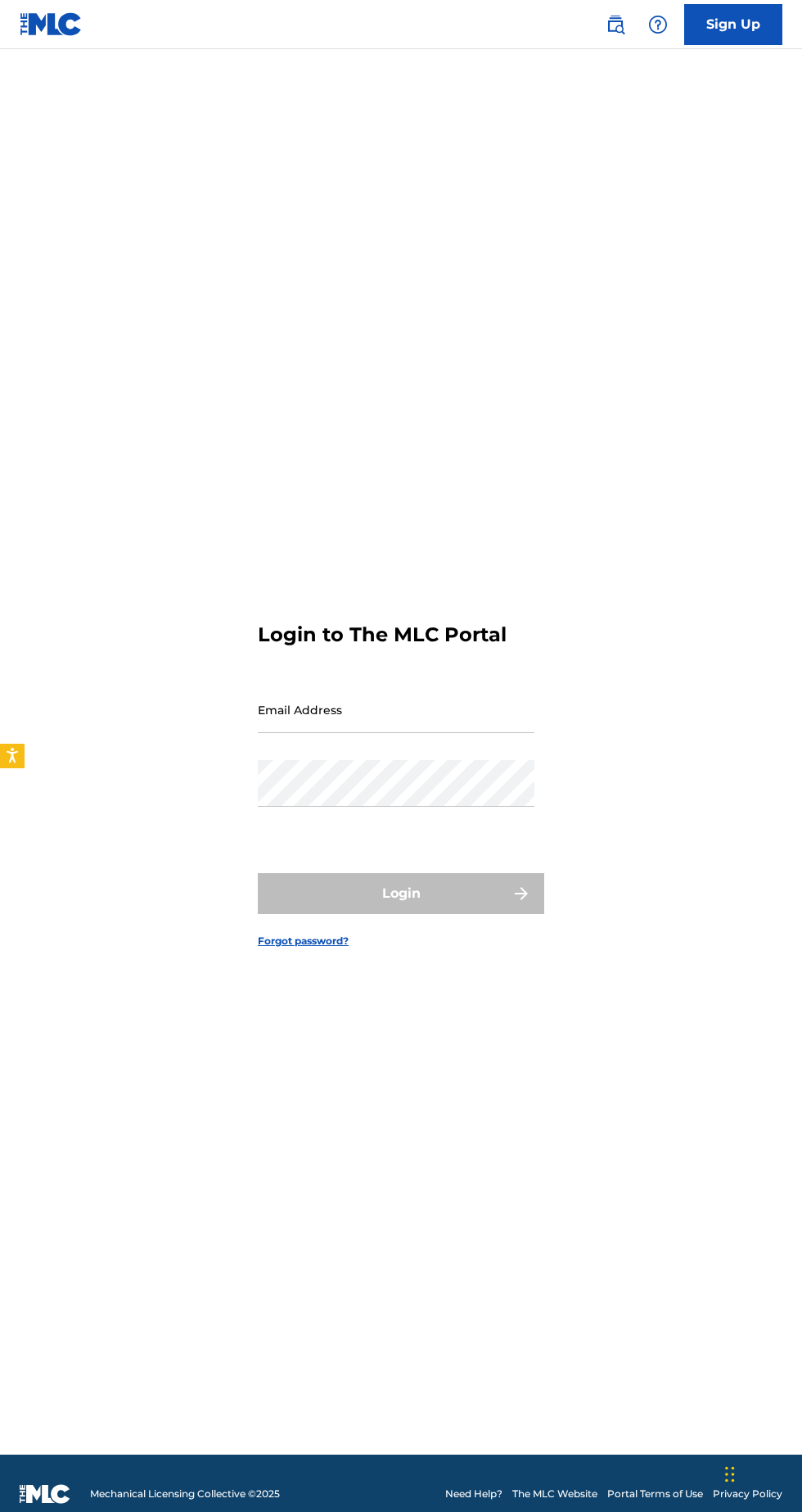 The image size is (802, 1512). What do you see at coordinates (659, 24) in the screenshot?
I see `img: help` at bounding box center [659, 24].